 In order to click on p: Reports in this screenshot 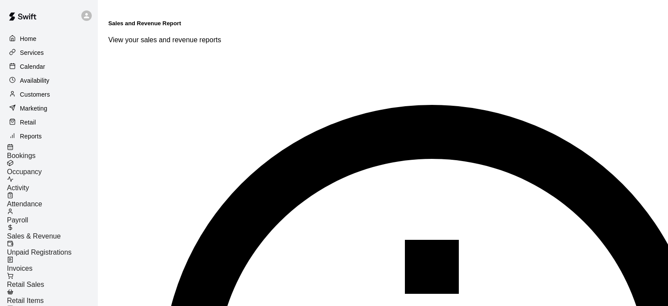, I will do `click(31, 136)`.